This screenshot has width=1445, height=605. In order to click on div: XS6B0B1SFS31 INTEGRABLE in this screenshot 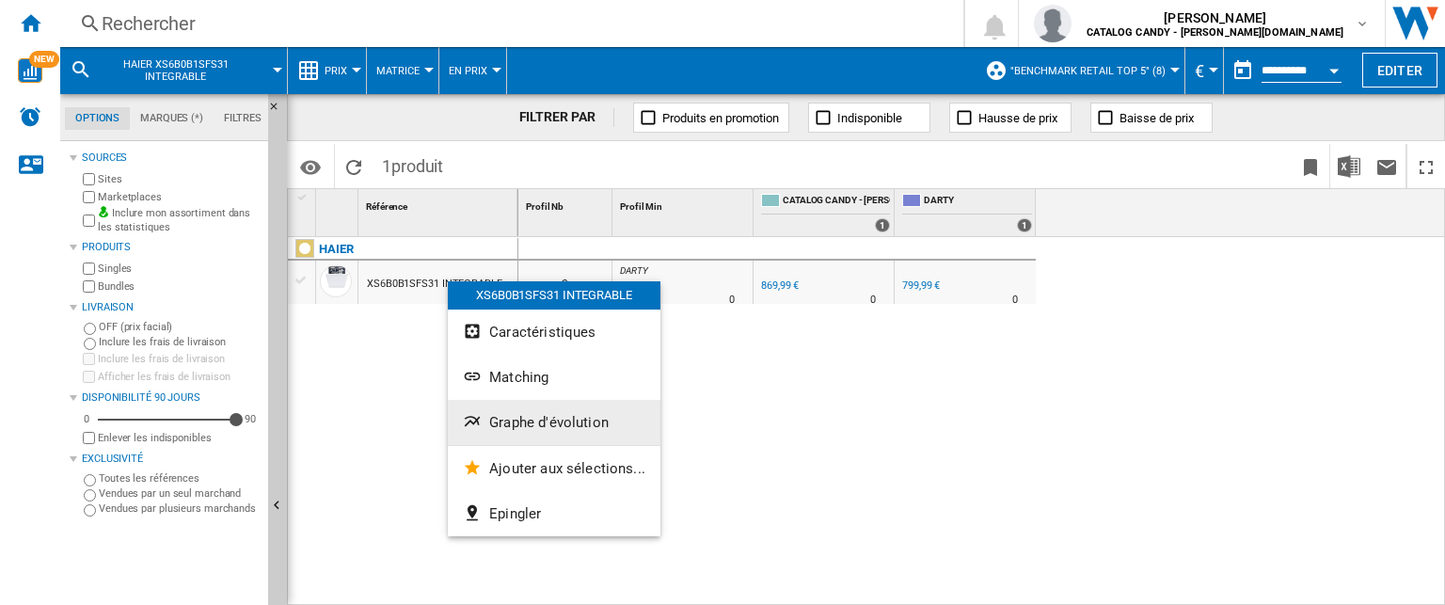, I will do `click(554, 295)`.